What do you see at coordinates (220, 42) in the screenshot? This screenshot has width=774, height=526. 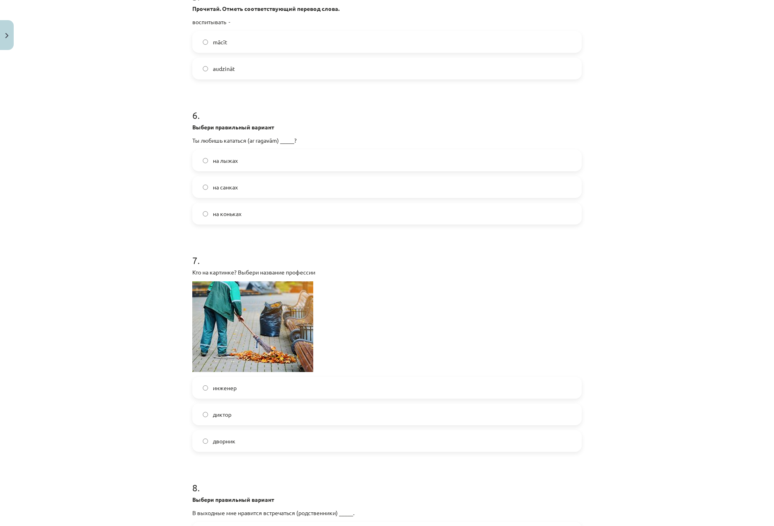 I see `span: mācīt` at bounding box center [220, 42].